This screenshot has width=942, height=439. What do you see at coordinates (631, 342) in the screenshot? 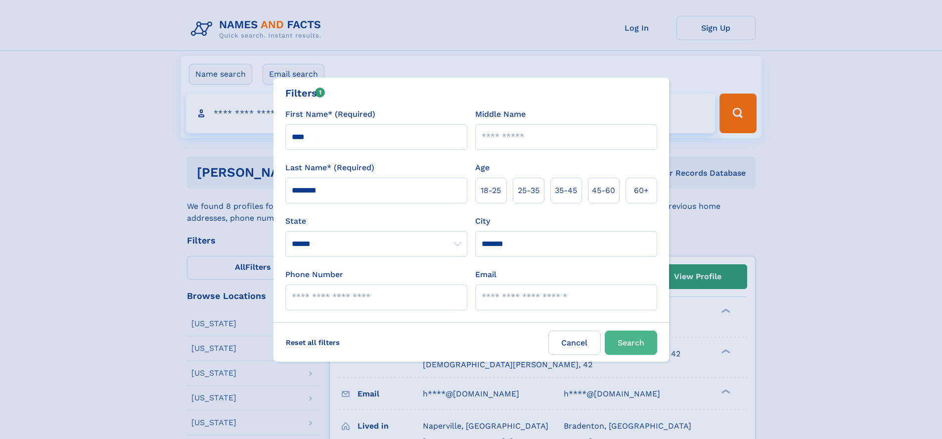
I see `button: Search` at bounding box center [631, 342].